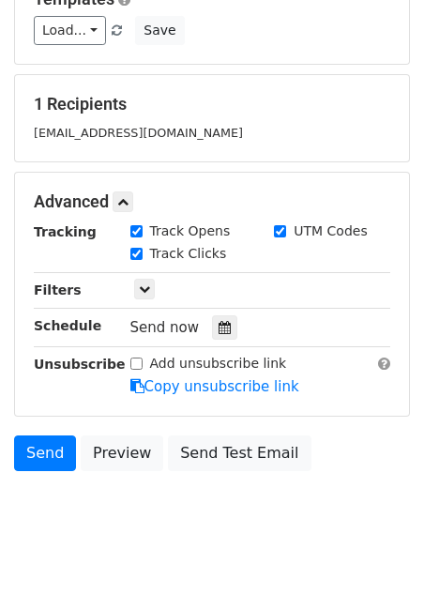  Describe the element at coordinates (377, 565) in the screenshot. I see `div: Chat Widget` at that location.